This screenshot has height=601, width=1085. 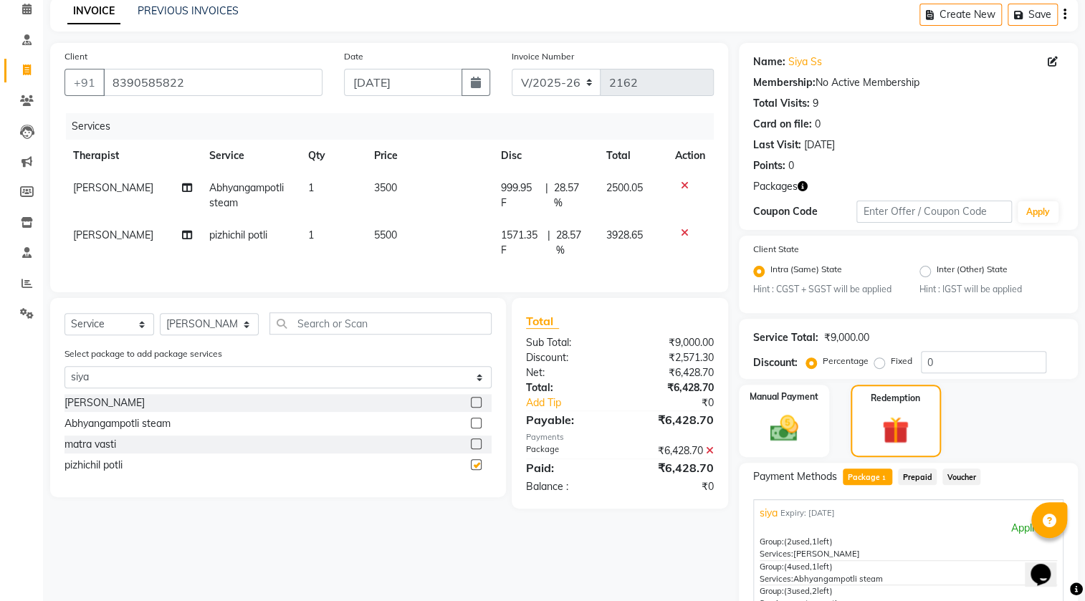 What do you see at coordinates (672, 358) in the screenshot?
I see `div: ₹2,571.30` at bounding box center [672, 358].